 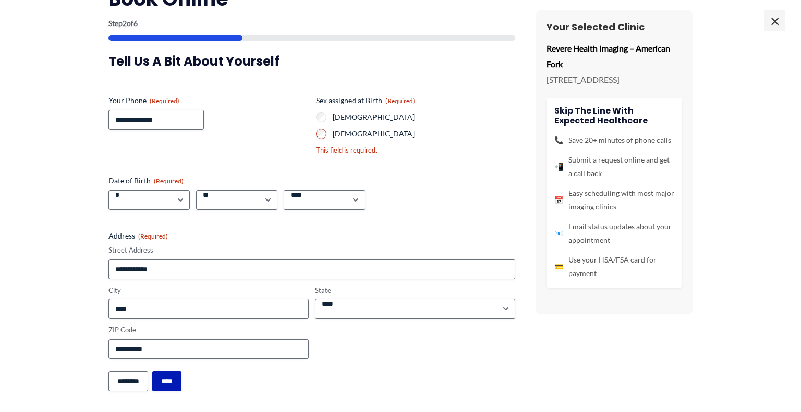 What do you see at coordinates (614, 200) in the screenshot?
I see `li: Easy scheduling with most major imaging clinics` at bounding box center [614, 200].